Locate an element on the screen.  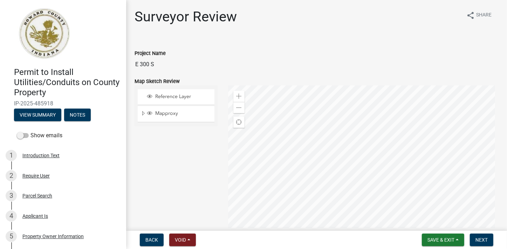
span: Next is located at coordinates (482, 240).